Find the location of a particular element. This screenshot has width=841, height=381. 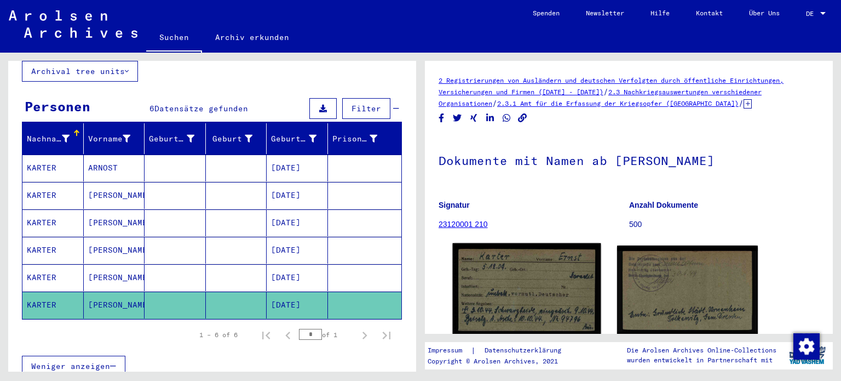

span: 6 is located at coordinates (152, 108).